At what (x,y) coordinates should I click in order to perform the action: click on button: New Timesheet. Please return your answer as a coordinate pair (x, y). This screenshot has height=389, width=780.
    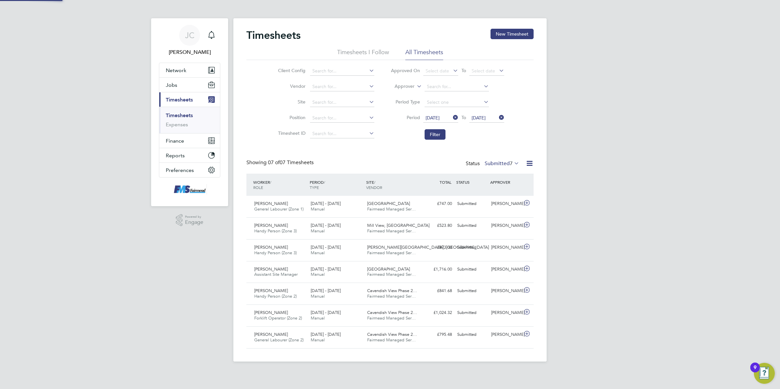
    Looking at the image, I should click on (512, 34).